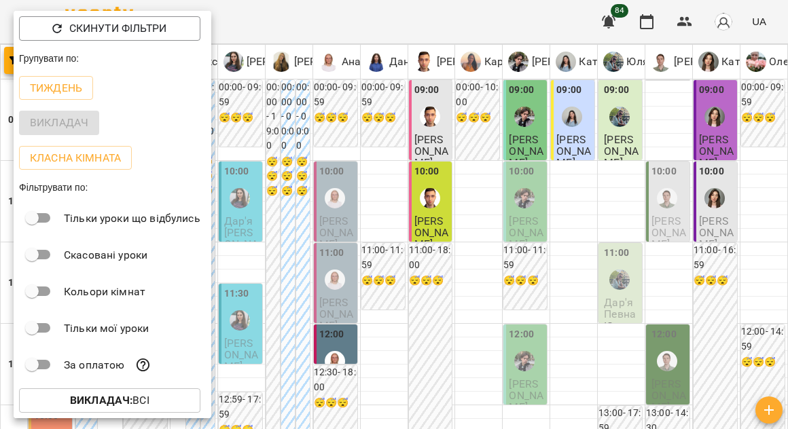  I want to click on div: Фільтрувати по:, so click(112, 187).